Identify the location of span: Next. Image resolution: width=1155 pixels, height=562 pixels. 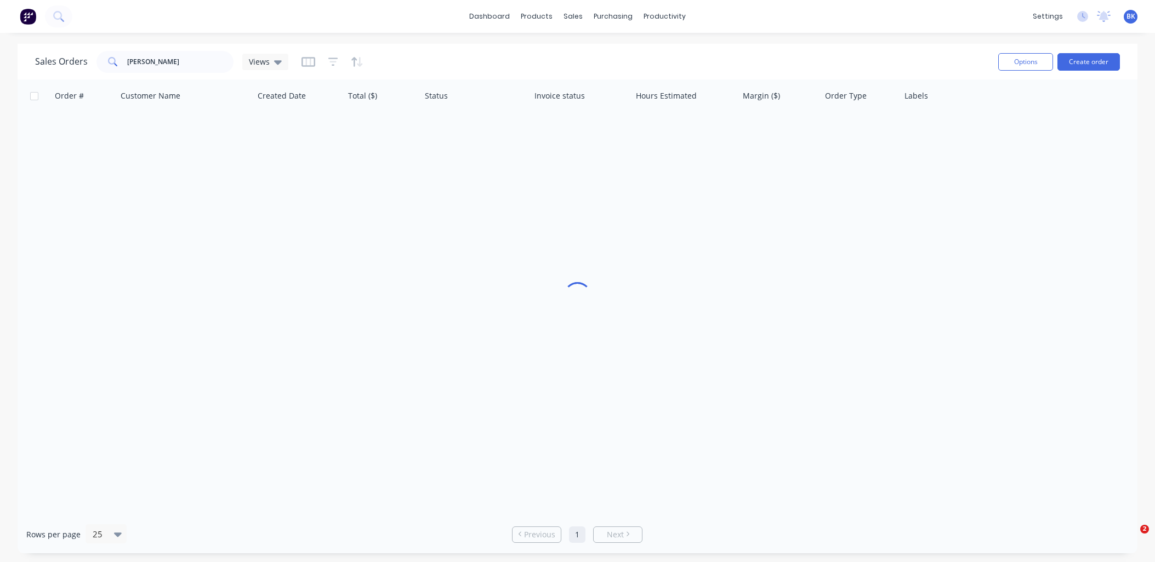
(615, 535).